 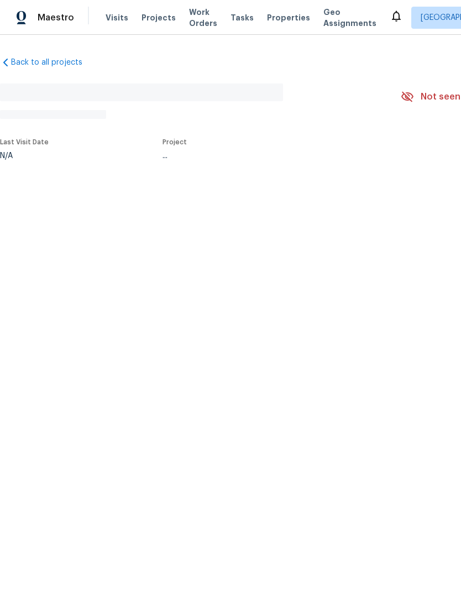 I want to click on span: Project, so click(x=175, y=142).